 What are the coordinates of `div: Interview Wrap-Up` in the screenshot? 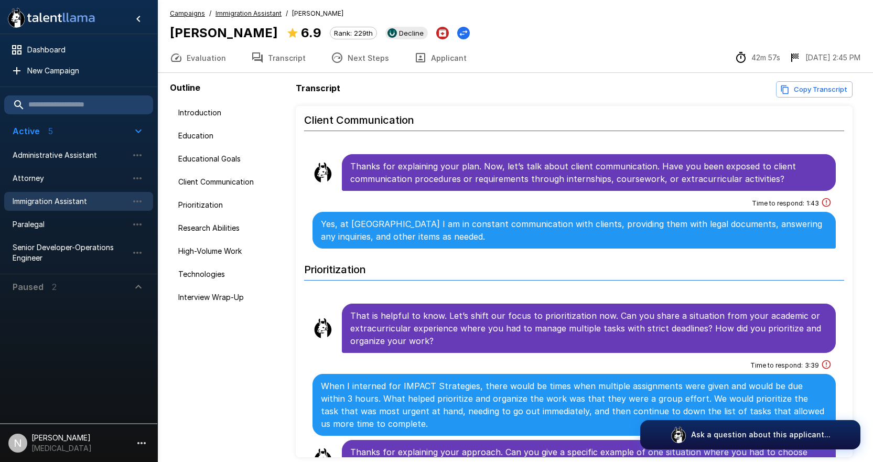 It's located at (231, 297).